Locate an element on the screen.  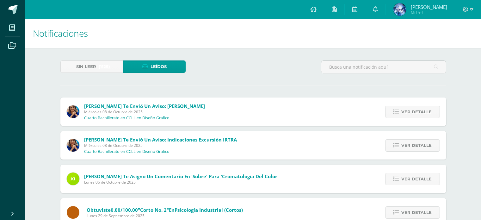
span: Sin leer is located at coordinates (86, 66).